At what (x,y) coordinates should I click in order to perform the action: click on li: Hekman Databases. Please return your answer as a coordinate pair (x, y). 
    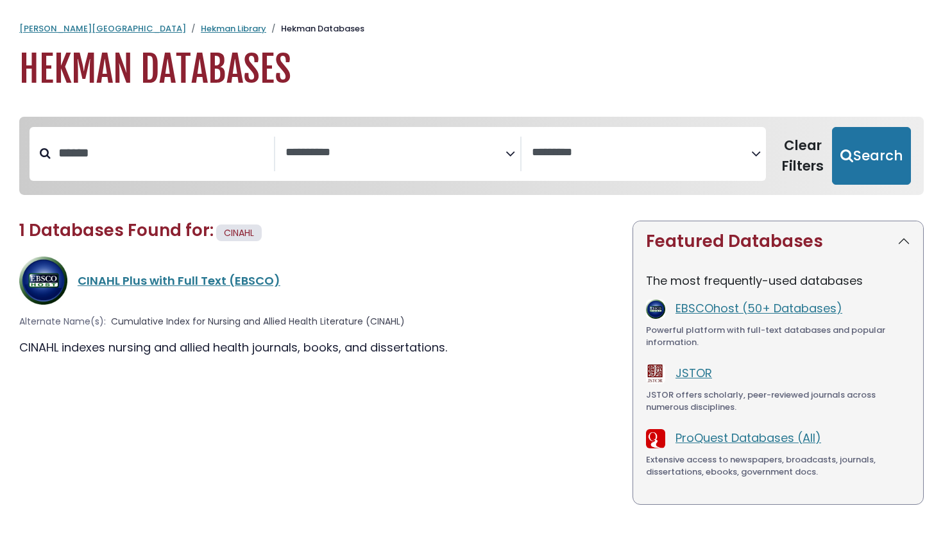
    Looking at the image, I should click on (315, 29).